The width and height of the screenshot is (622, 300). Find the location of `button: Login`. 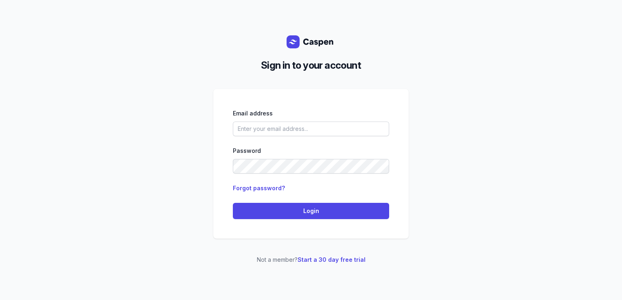

button: Login is located at coordinates (311, 211).